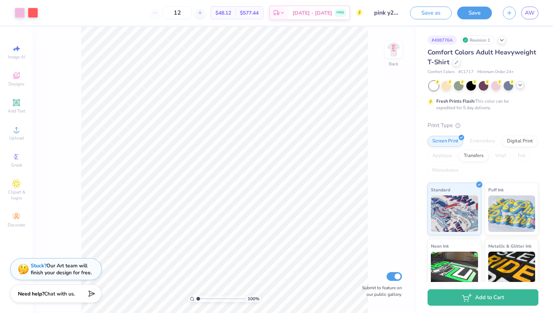 The width and height of the screenshot is (553, 313). Describe the element at coordinates (16, 225) in the screenshot. I see `span: Decorate` at that location.